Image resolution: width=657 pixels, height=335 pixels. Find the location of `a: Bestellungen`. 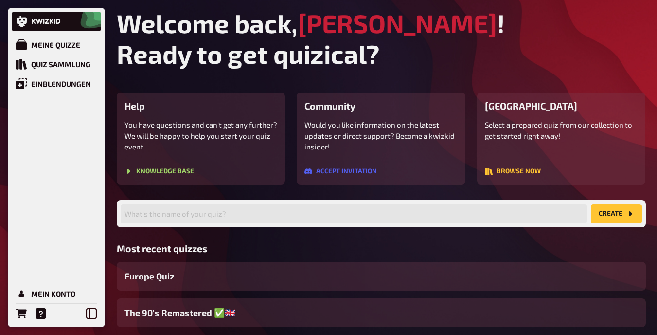

a: Bestellungen is located at coordinates (21, 313).